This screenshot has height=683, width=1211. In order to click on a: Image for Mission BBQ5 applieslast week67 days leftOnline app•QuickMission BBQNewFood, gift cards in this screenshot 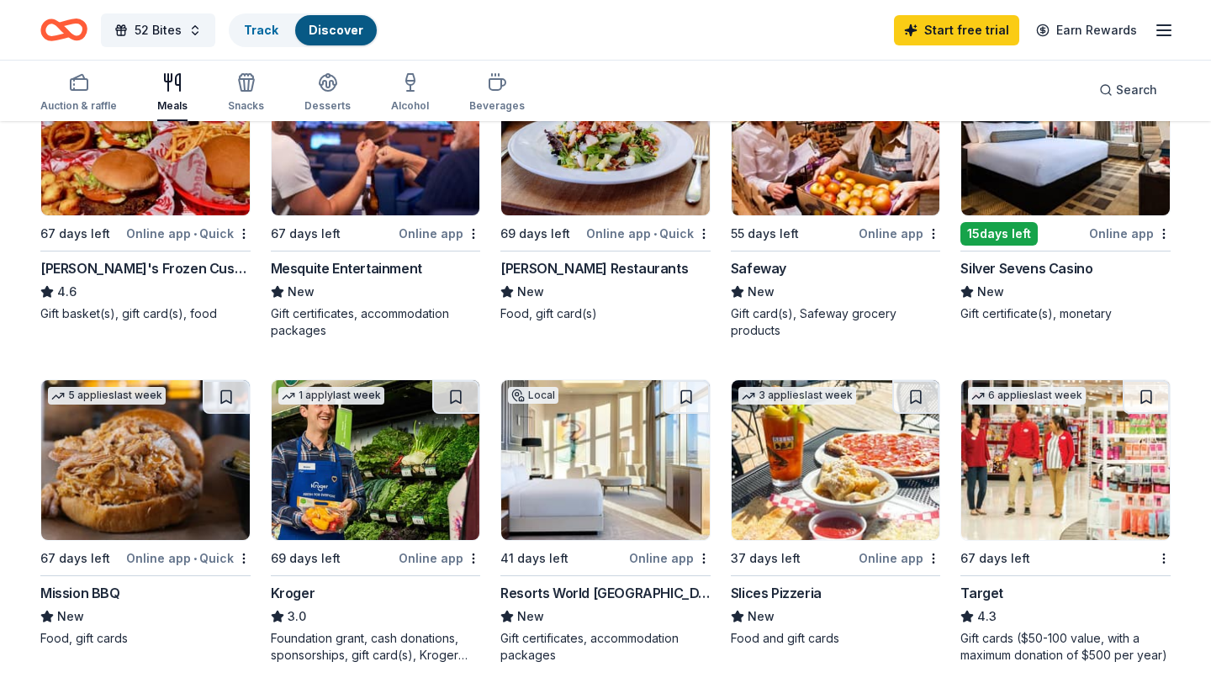, I will do `click(145, 513)`.